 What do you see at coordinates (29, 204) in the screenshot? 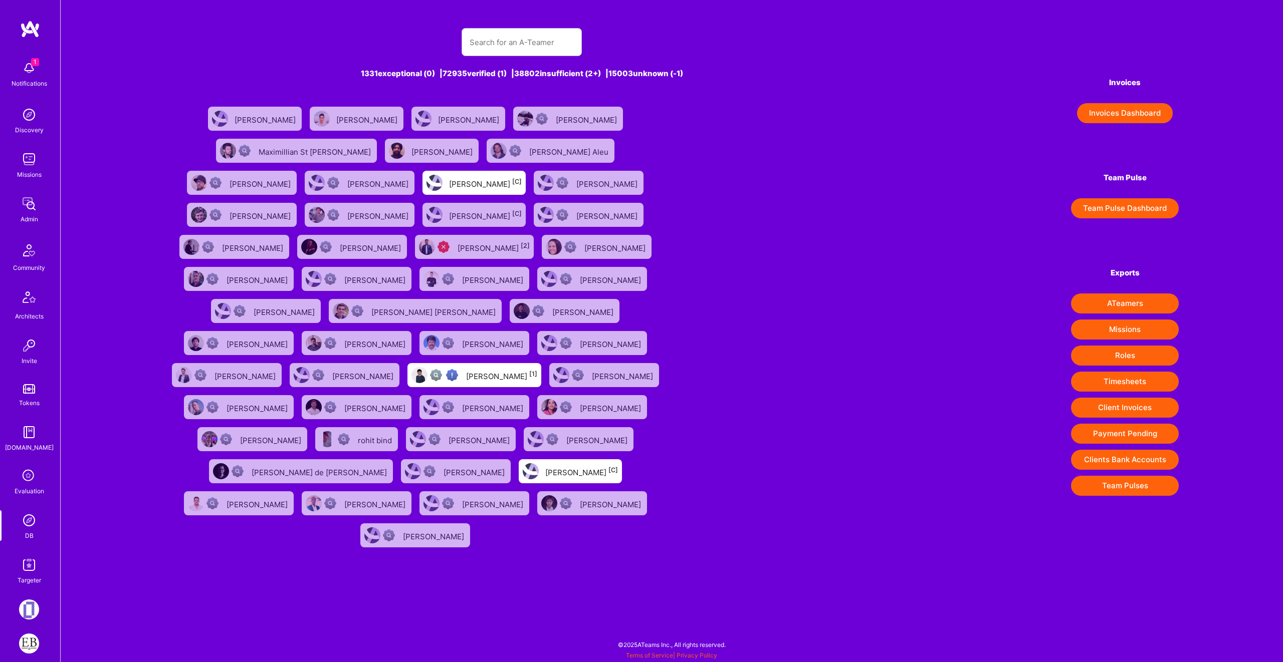
I see `img: admin teamwork` at bounding box center [29, 204].